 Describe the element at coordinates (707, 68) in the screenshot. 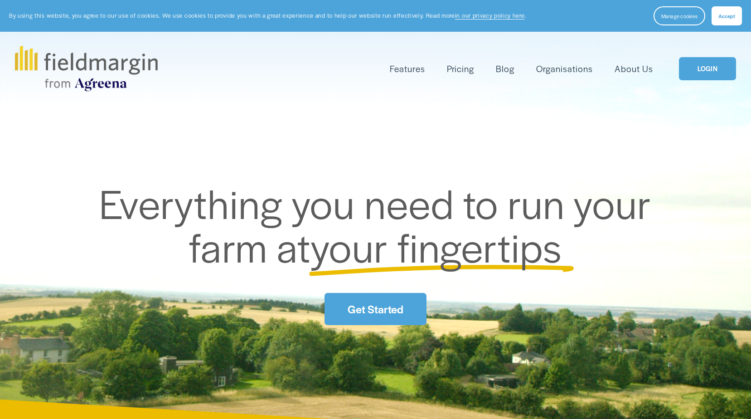

I see `a: LOGIN` at that location.